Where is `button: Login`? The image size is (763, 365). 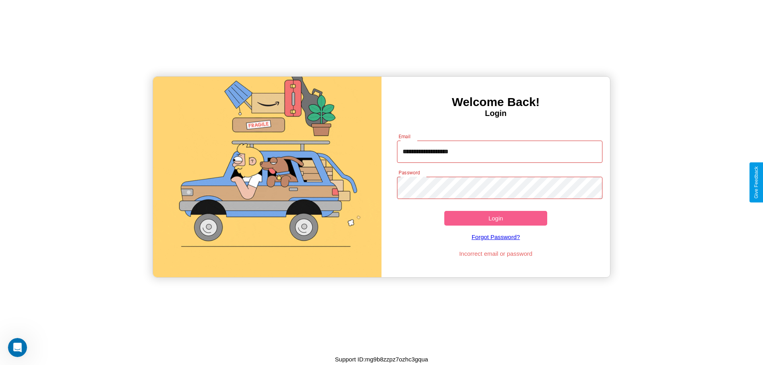 button: Login is located at coordinates (495, 218).